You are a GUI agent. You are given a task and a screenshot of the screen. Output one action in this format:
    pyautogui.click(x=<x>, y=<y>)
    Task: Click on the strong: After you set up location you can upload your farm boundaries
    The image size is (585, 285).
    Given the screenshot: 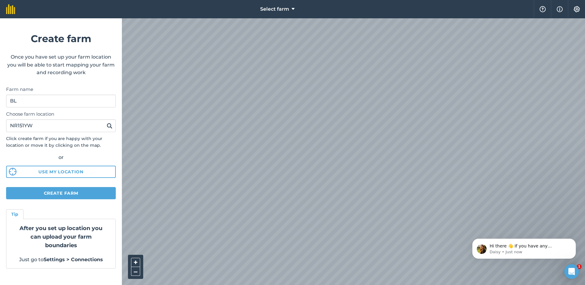 What is the action you would take?
    pyautogui.click(x=61, y=236)
    